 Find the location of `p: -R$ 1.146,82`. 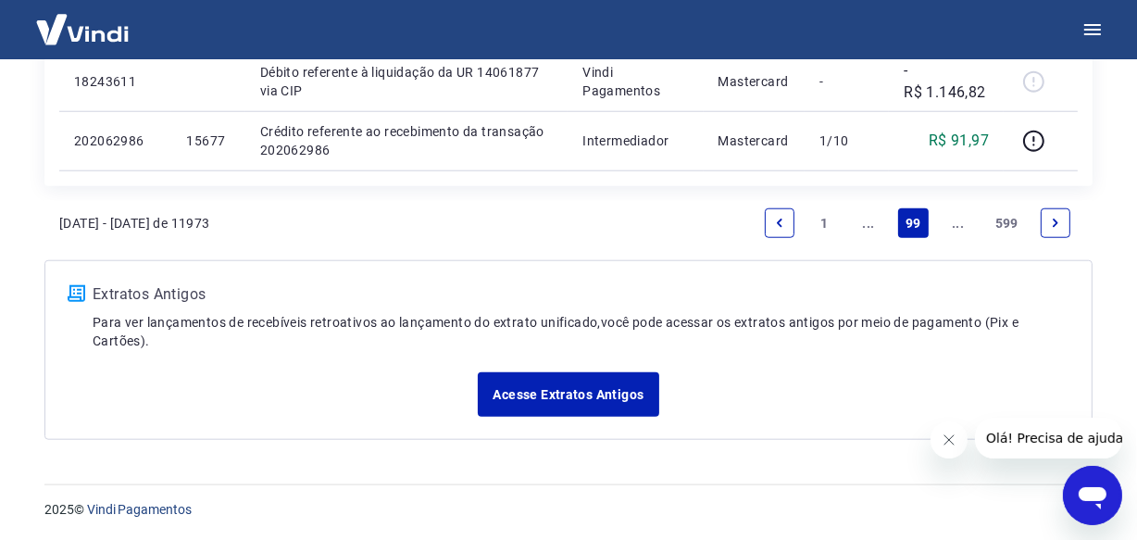

p: -R$ 1.146,82 is located at coordinates (946, 81).